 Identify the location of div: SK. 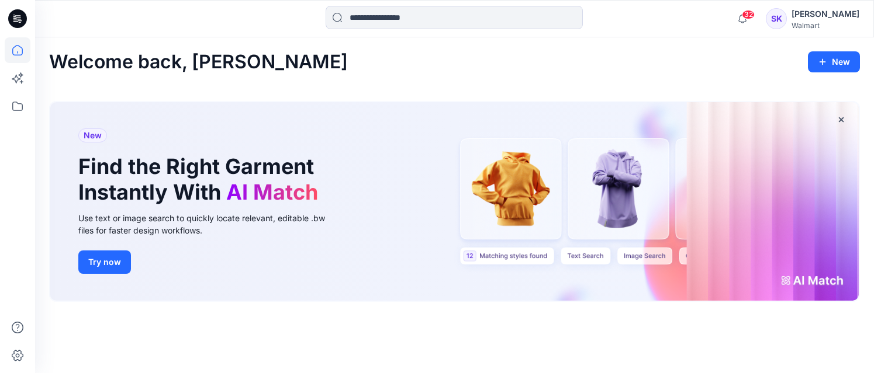
(776, 19).